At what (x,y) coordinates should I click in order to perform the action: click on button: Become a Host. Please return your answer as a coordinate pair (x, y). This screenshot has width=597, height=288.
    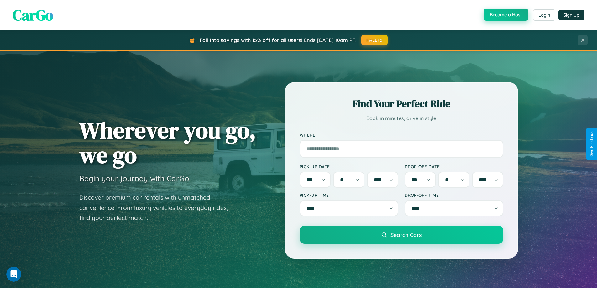
    Looking at the image, I should click on (506, 15).